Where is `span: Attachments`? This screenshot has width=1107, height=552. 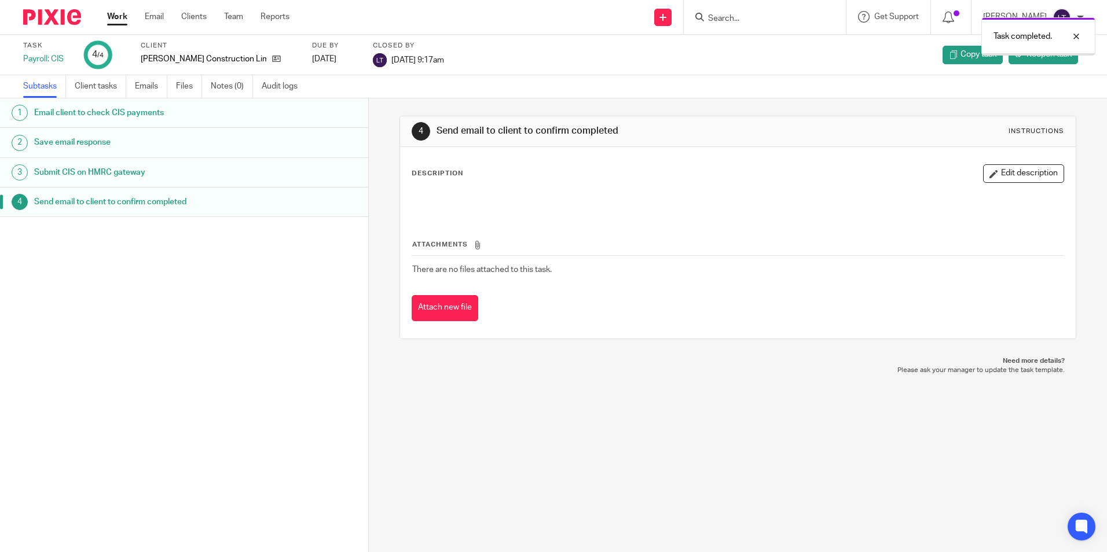
span: Attachments is located at coordinates (440, 244).